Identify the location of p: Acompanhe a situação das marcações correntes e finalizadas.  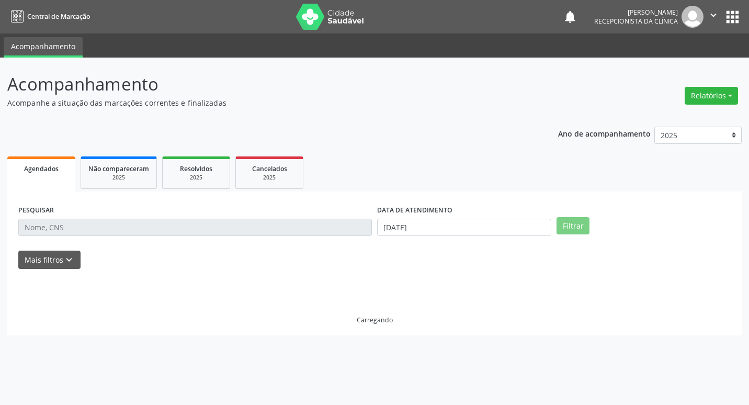
(264, 103).